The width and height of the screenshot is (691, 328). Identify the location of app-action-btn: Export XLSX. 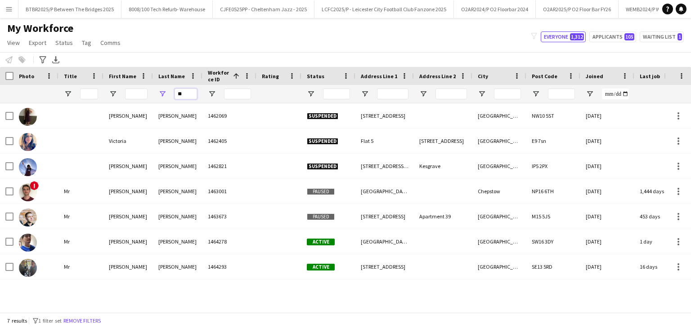
(56, 60).